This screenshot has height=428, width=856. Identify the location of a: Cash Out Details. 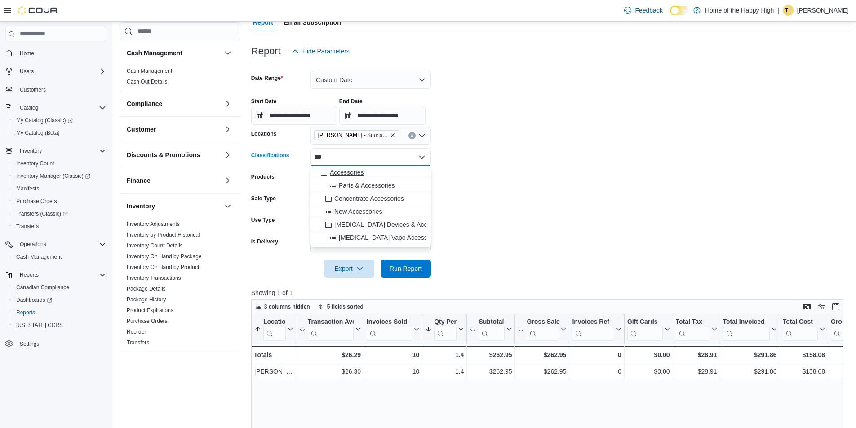
(147, 82).